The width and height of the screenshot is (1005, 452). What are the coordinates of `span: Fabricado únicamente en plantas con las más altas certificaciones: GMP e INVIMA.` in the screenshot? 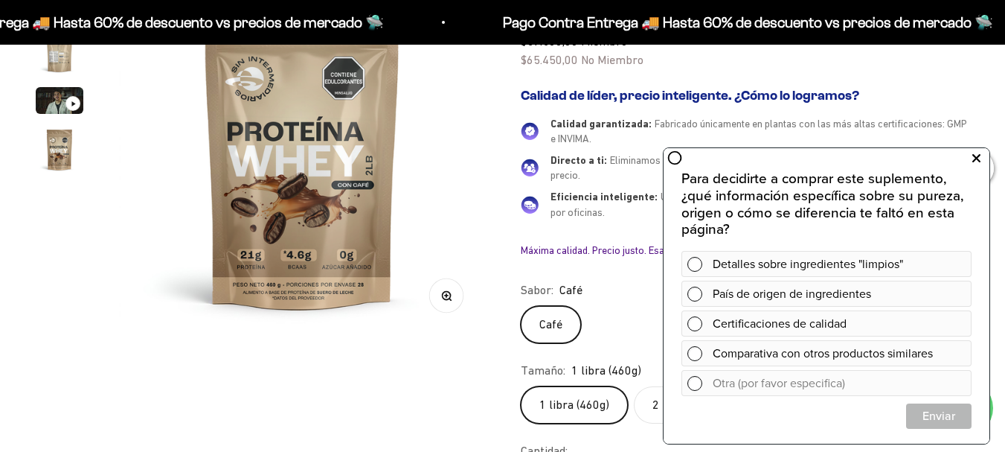 It's located at (759, 131).